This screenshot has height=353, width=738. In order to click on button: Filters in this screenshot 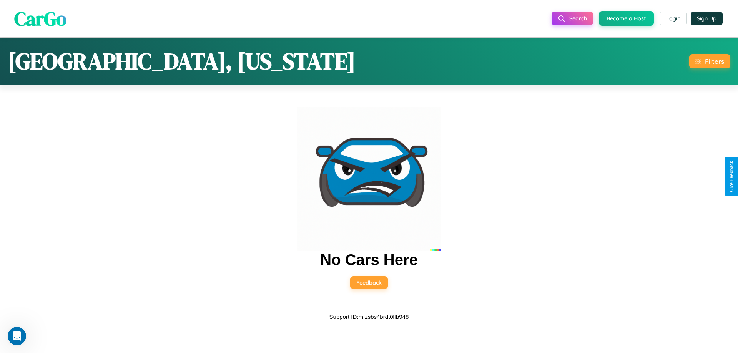, I will do `click(710, 61)`.